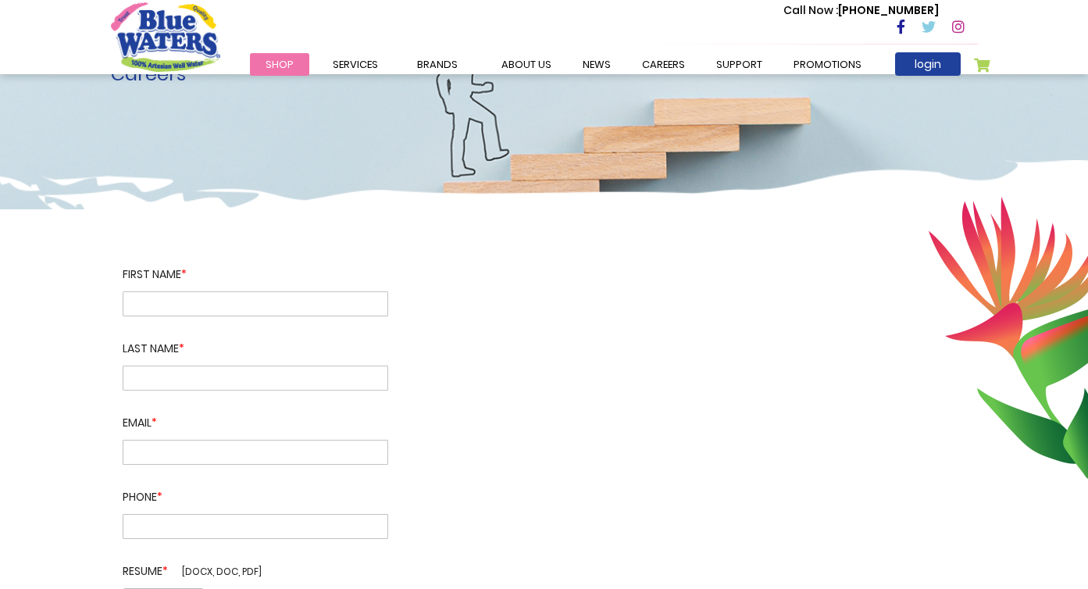 This screenshot has width=1088, height=589. What do you see at coordinates (222, 571) in the screenshot?
I see `span: [docx, doc, pdf]` at bounding box center [222, 571].